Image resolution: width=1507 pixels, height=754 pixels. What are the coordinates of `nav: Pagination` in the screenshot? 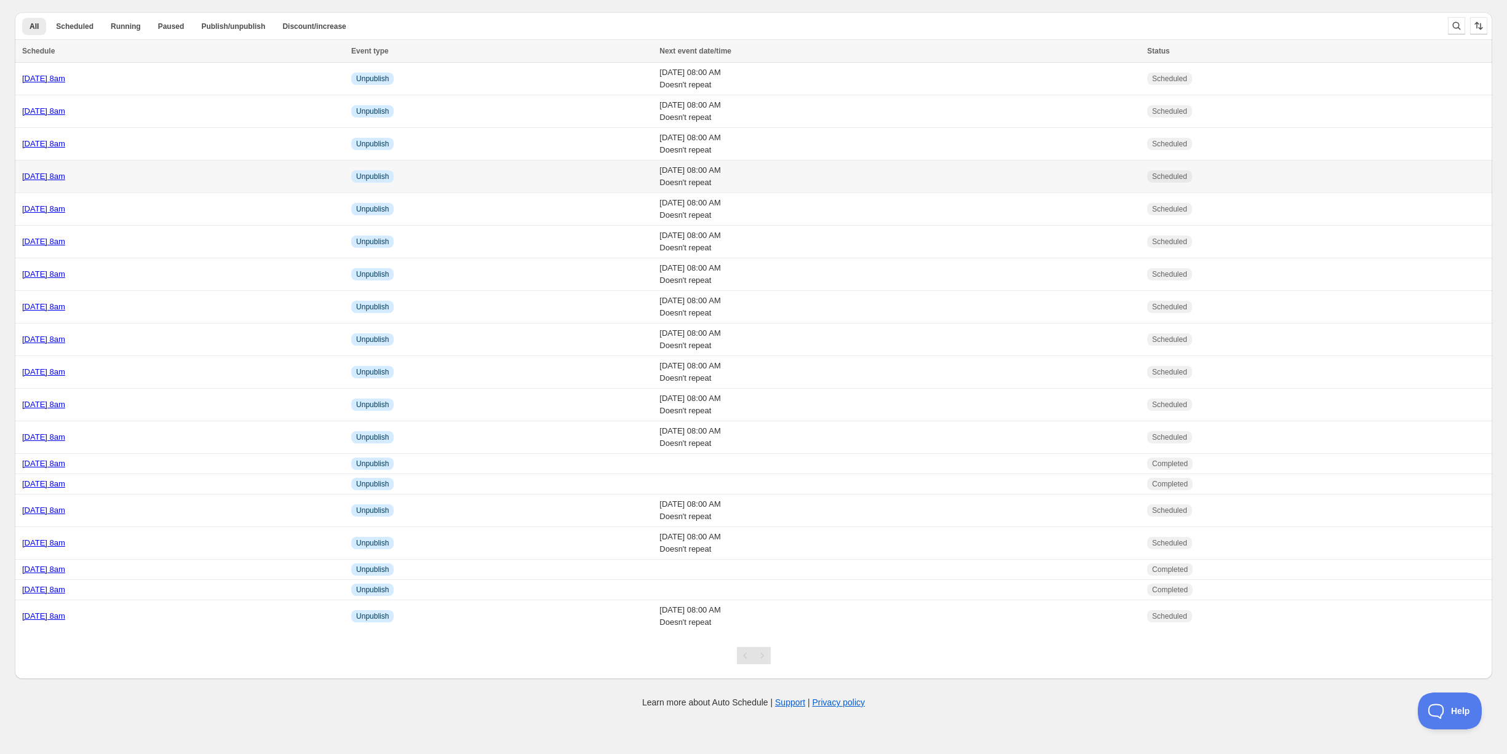 It's located at (753, 656).